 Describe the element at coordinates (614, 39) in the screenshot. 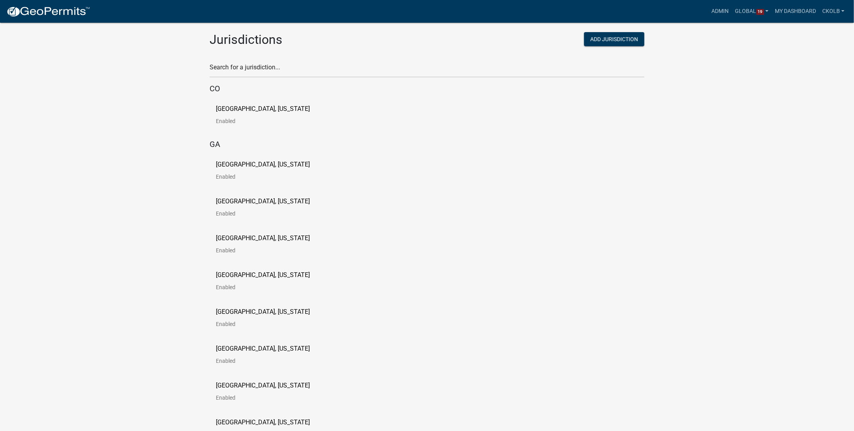

I see `button: Add Jurisdiction` at that location.